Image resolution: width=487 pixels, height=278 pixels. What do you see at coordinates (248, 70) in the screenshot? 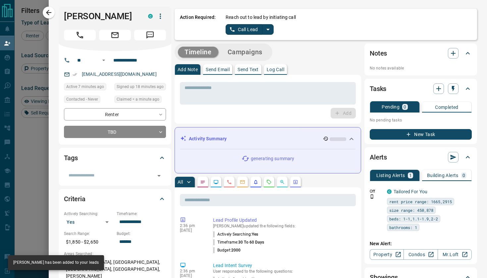
I see `p: Send Text` at bounding box center [248, 70].